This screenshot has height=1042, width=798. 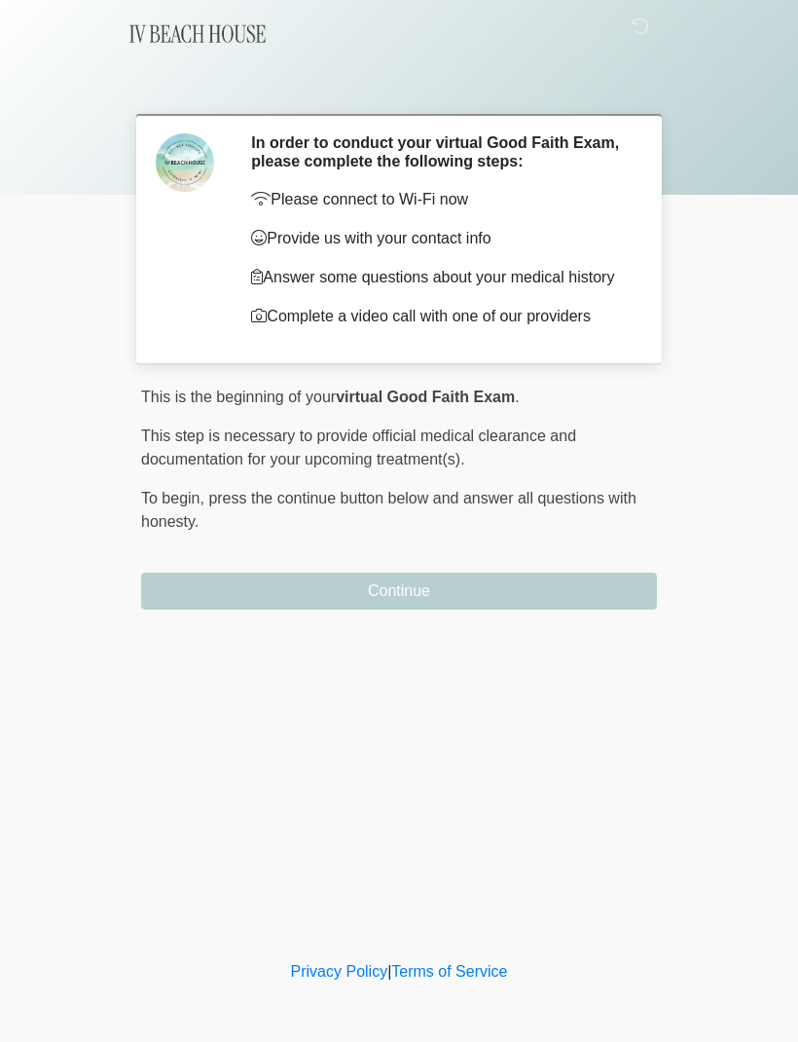 What do you see at coordinates (425, 396) in the screenshot?
I see `strong: virtual Good Faith Exam` at bounding box center [425, 396].